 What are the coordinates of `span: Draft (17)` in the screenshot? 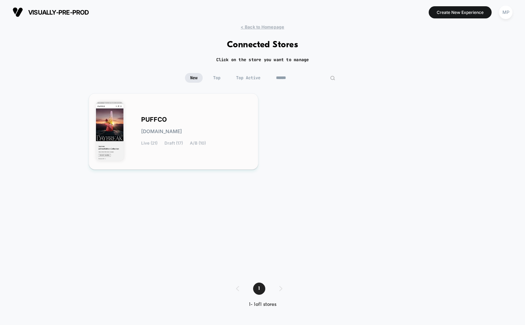 It's located at (174, 143).